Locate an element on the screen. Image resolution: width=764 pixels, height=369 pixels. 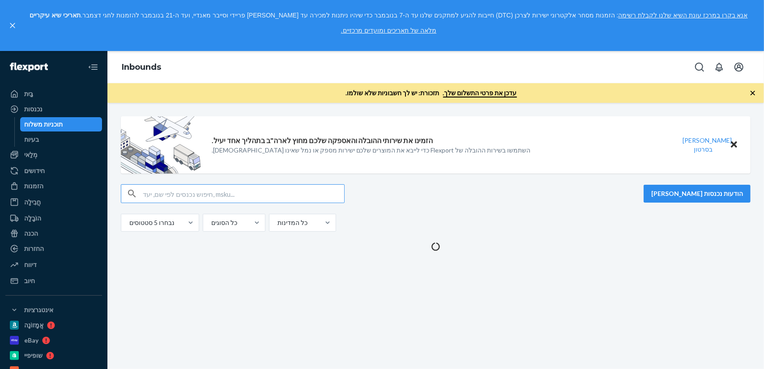
font: : הזמנות מסחר אלקטרוני ישירות לצרכן (DTC) חייבות להגיע למתקנים שלנו עד ה-7 בנובמבר כדי שיהיו ניתנ... is located at coordinates (350, 15).